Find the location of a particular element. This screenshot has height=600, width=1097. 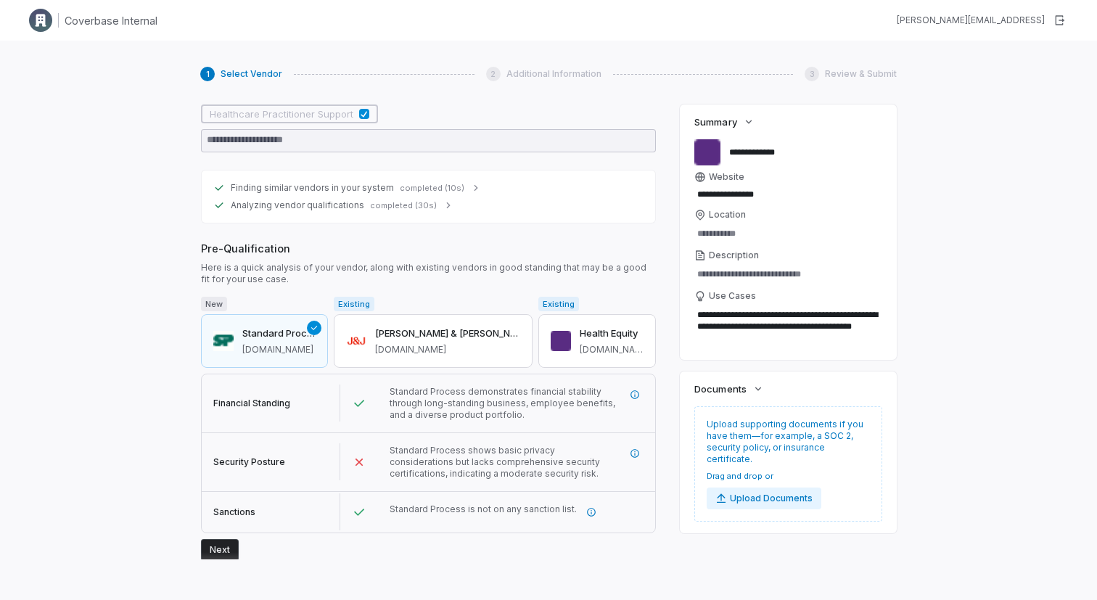

span: completed (30s) is located at coordinates (403, 205).